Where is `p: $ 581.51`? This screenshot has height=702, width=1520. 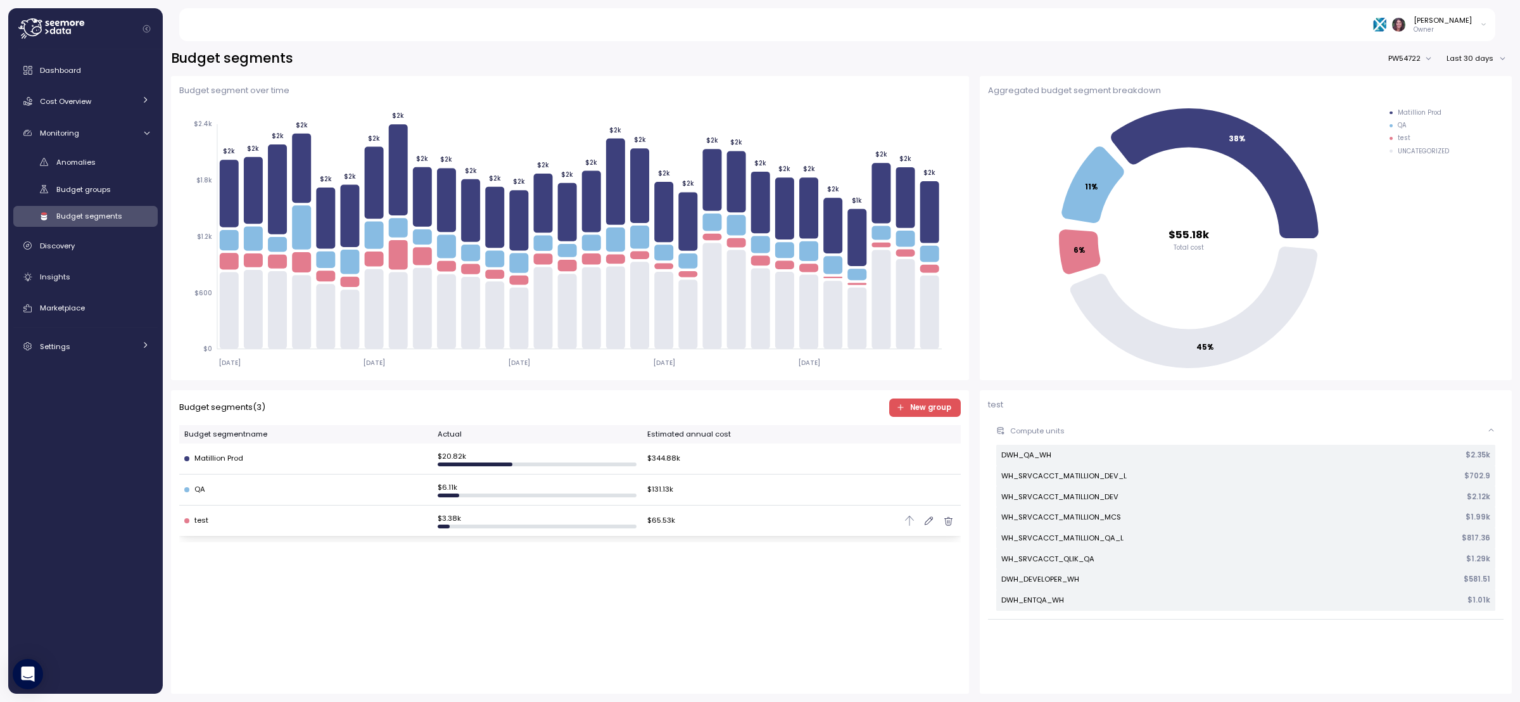 p: $ 581.51 is located at coordinates (1477, 579).